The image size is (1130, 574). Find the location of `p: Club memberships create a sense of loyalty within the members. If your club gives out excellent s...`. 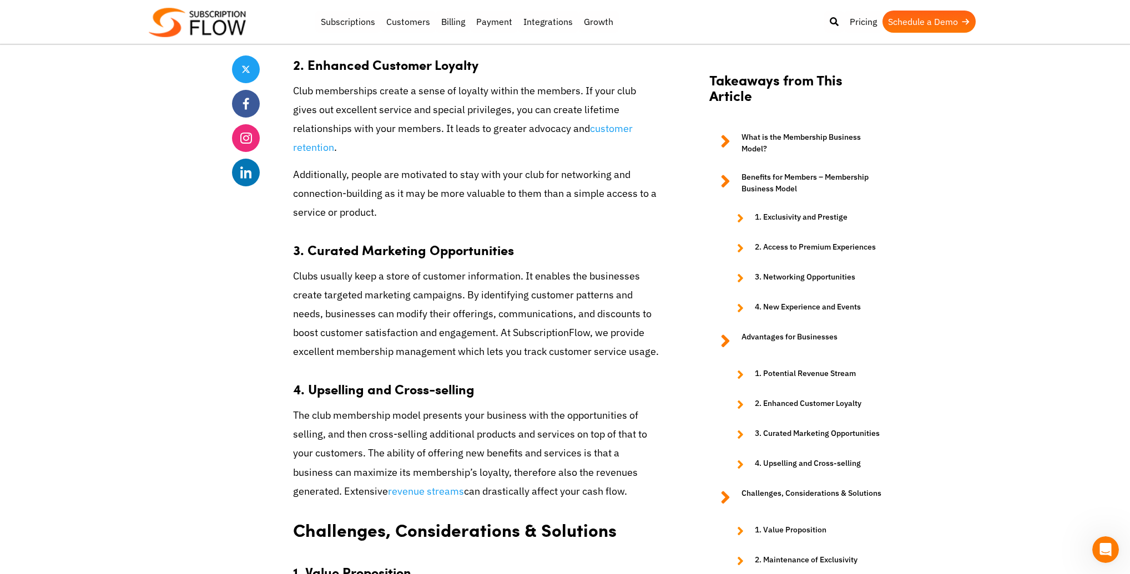

p: Club memberships create a sense of loyalty within the members. If your club gives out excellent s... is located at coordinates (476, 119).